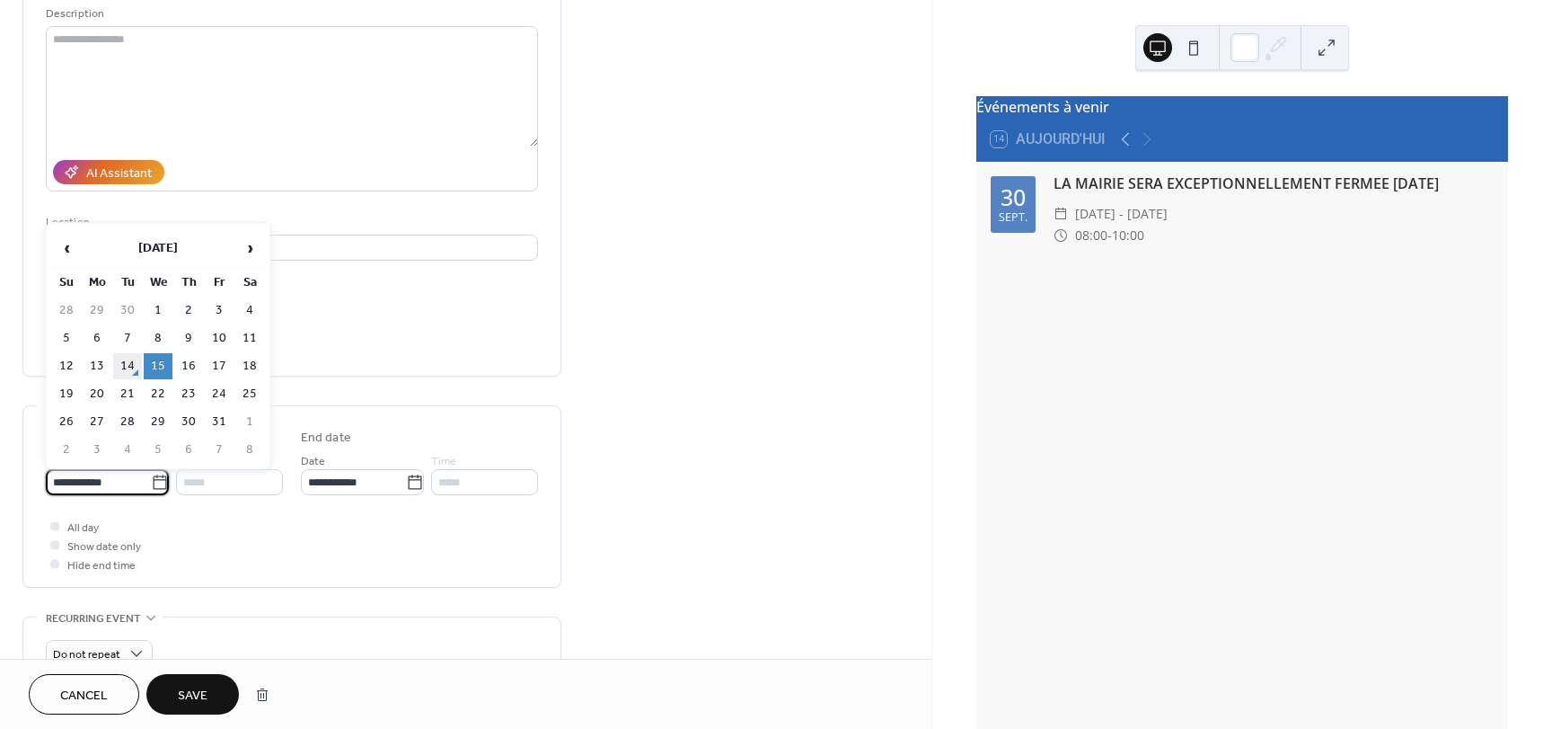 The width and height of the screenshot is (1552, 729). What do you see at coordinates (250, 338) in the screenshot?
I see `td: 11` at bounding box center [250, 338].